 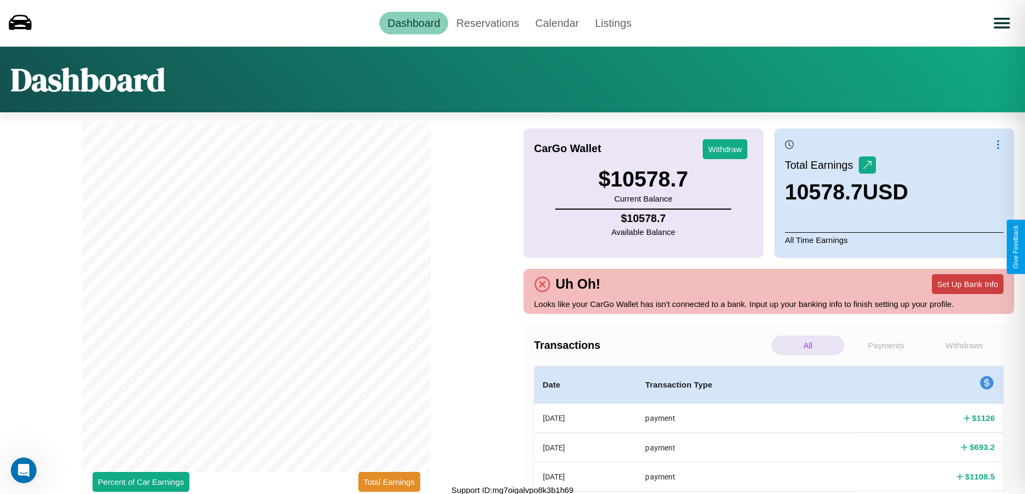 I want to click on button: Percent of Car Earnings, so click(x=141, y=482).